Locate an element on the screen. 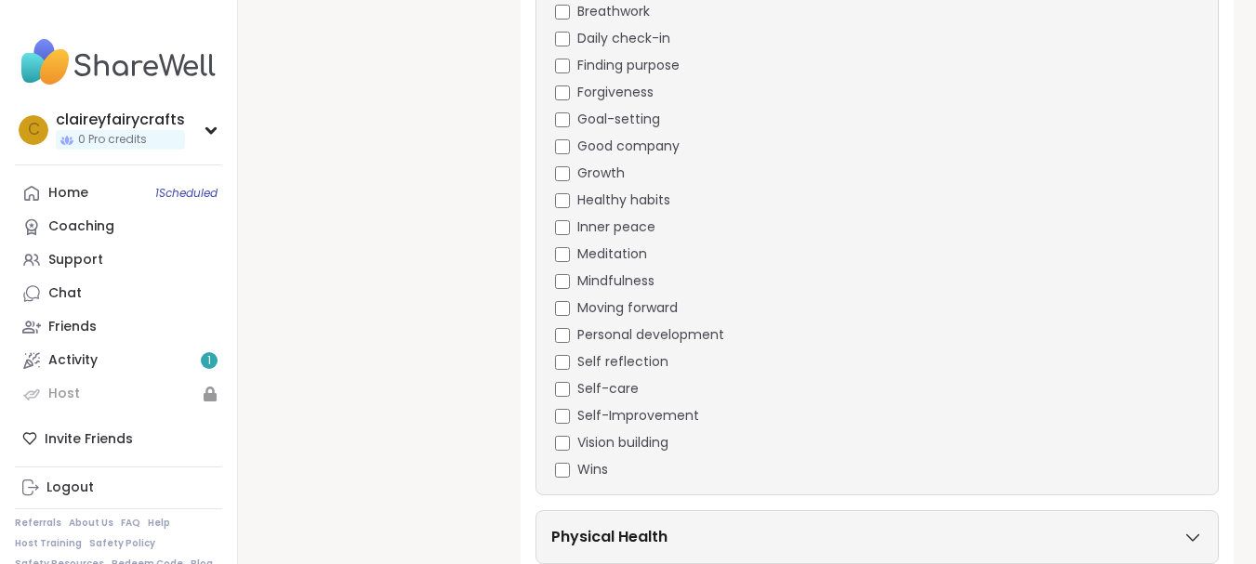  span: Self reflection is located at coordinates (623, 362).